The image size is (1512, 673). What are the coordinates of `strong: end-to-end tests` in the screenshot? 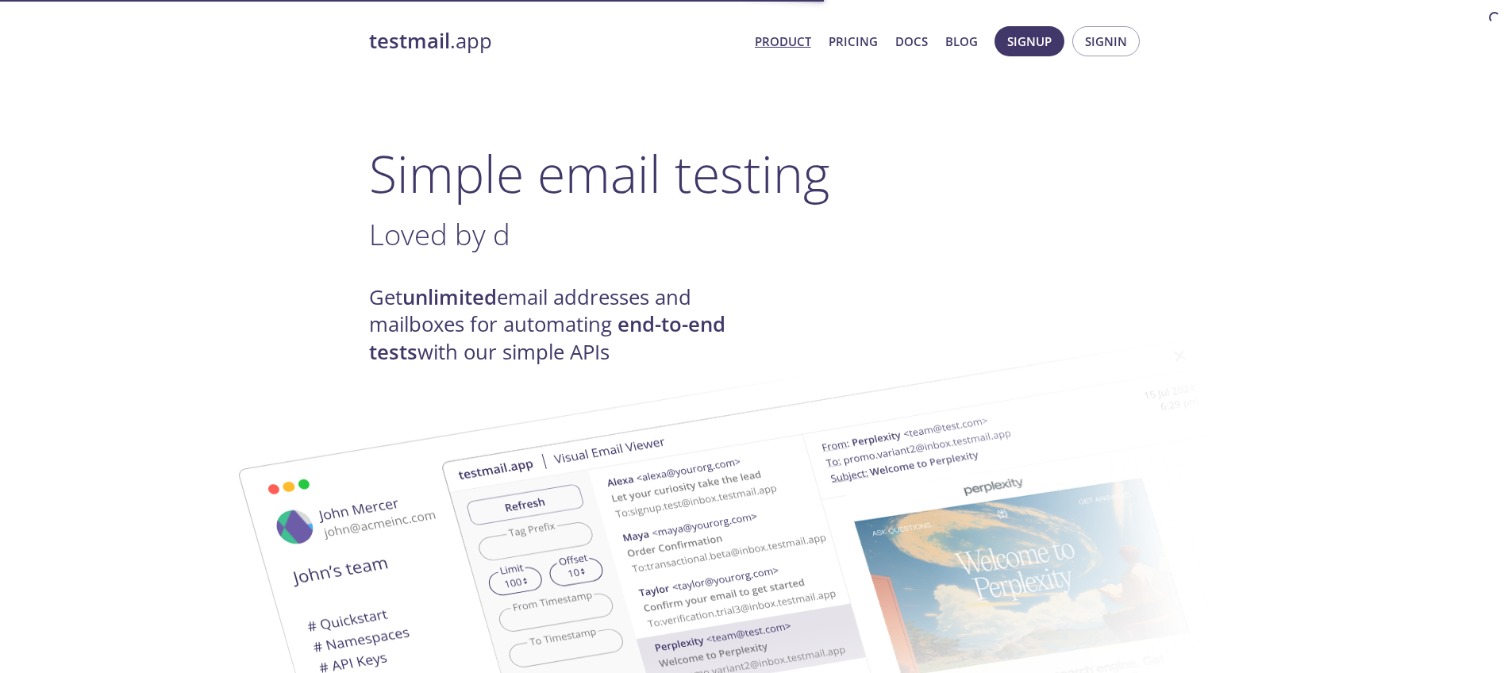 It's located at (547, 337).